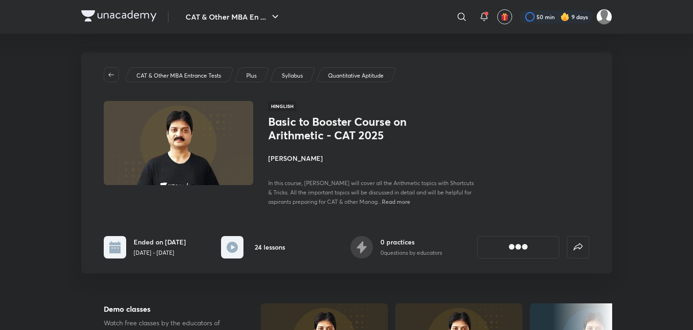 The image size is (693, 330). Describe the element at coordinates (282, 106) in the screenshot. I see `span: Hinglish` at that location.